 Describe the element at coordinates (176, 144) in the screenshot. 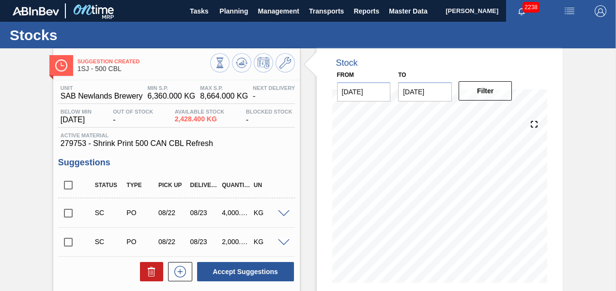

I see `span: 279753 - Shrink Print 500 CAN CBL Refresh` at that location.